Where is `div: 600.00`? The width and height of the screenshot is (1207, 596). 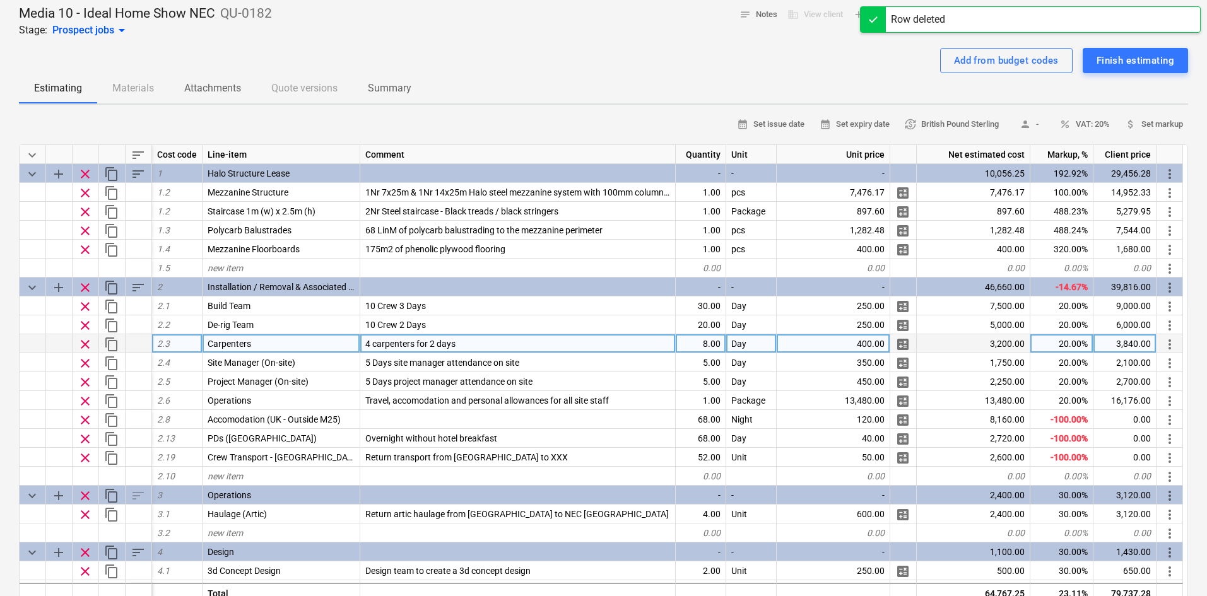
div: 600.00 is located at coordinates (834, 514).